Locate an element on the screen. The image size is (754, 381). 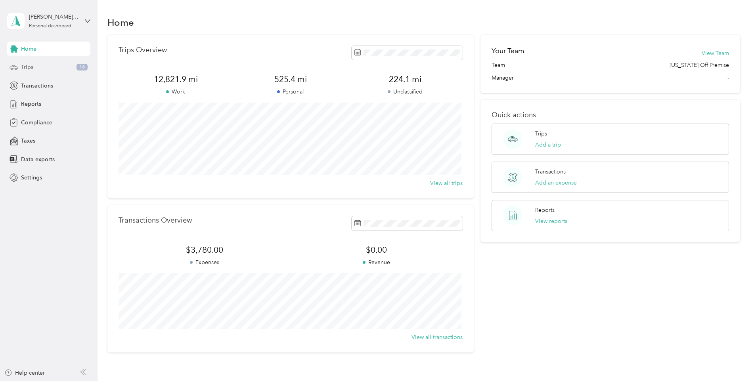
span: 16 is located at coordinates (82, 67).